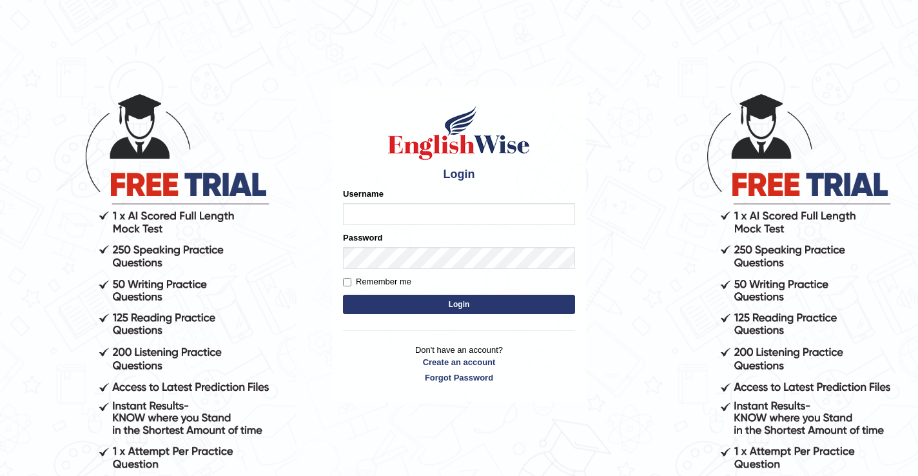 This screenshot has height=476, width=918. What do you see at coordinates (459, 133) in the screenshot?
I see `img: Logo of English Wise sign in for intelligent practice with AI` at bounding box center [459, 133].